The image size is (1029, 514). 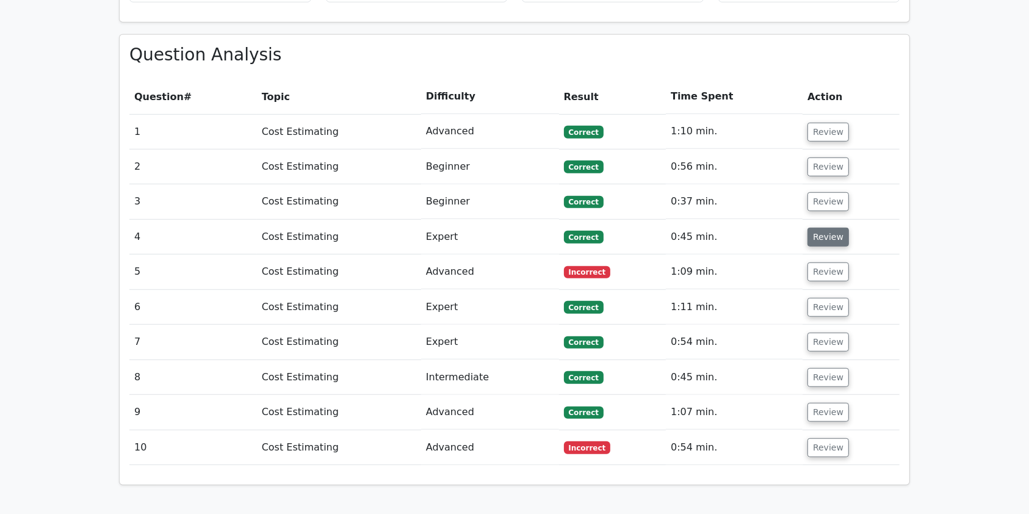 What do you see at coordinates (490, 96) in the screenshot?
I see `th: Difficulty` at bounding box center [490, 96].